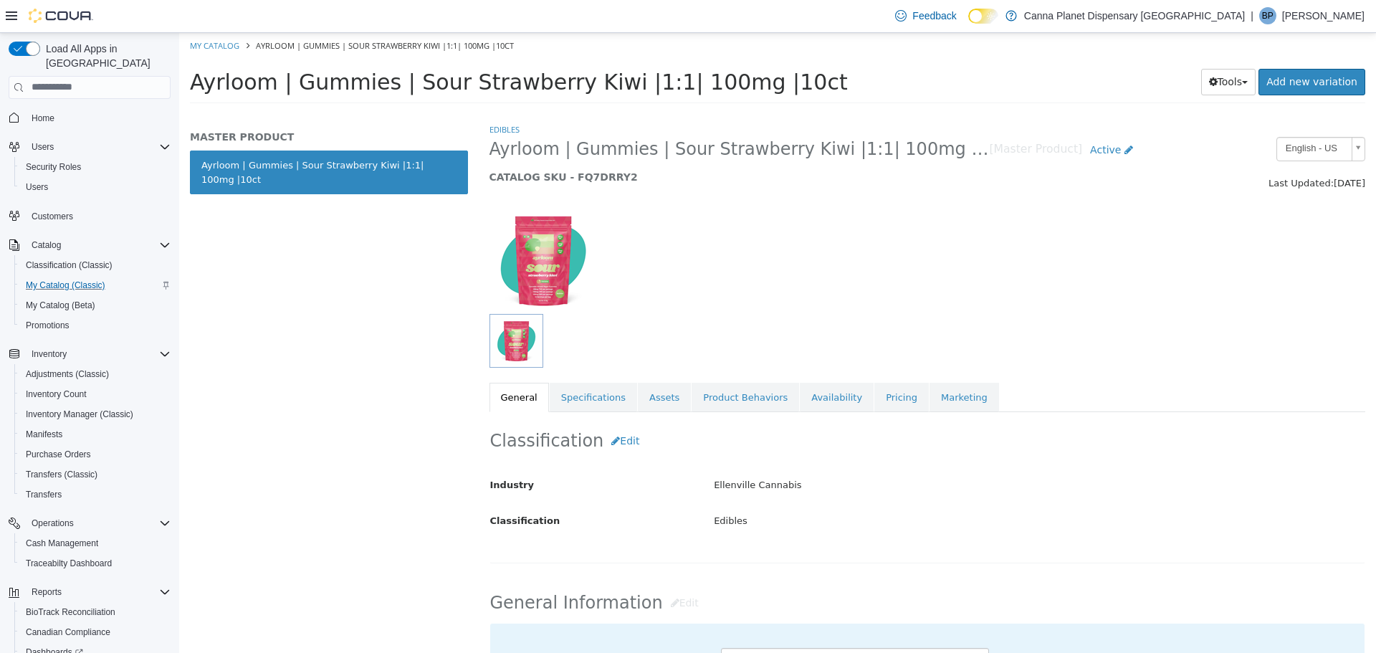  What do you see at coordinates (785, 365) in the screenshot?
I see `a: Marketing` at bounding box center [785, 365].